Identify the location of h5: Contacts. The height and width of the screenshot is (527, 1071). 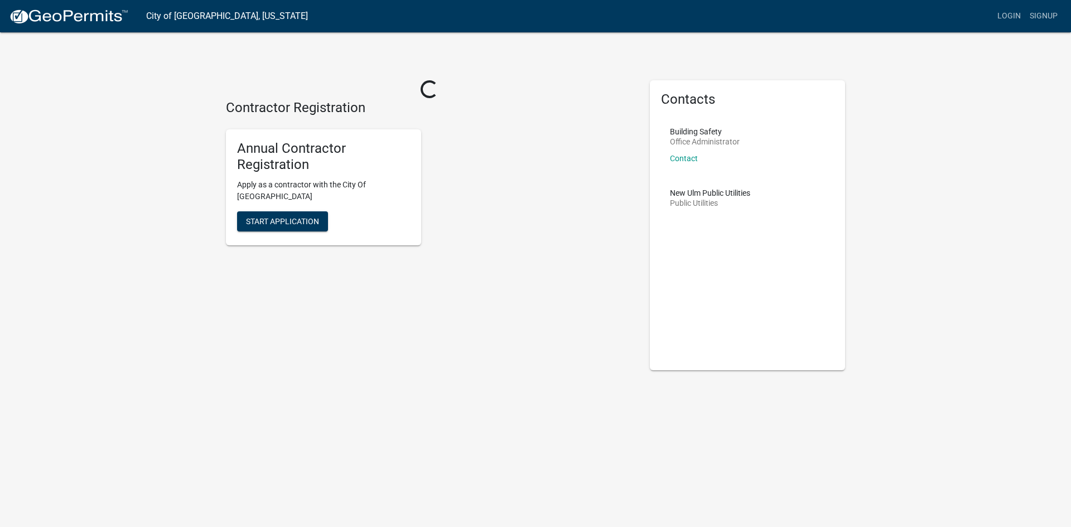
(747, 99).